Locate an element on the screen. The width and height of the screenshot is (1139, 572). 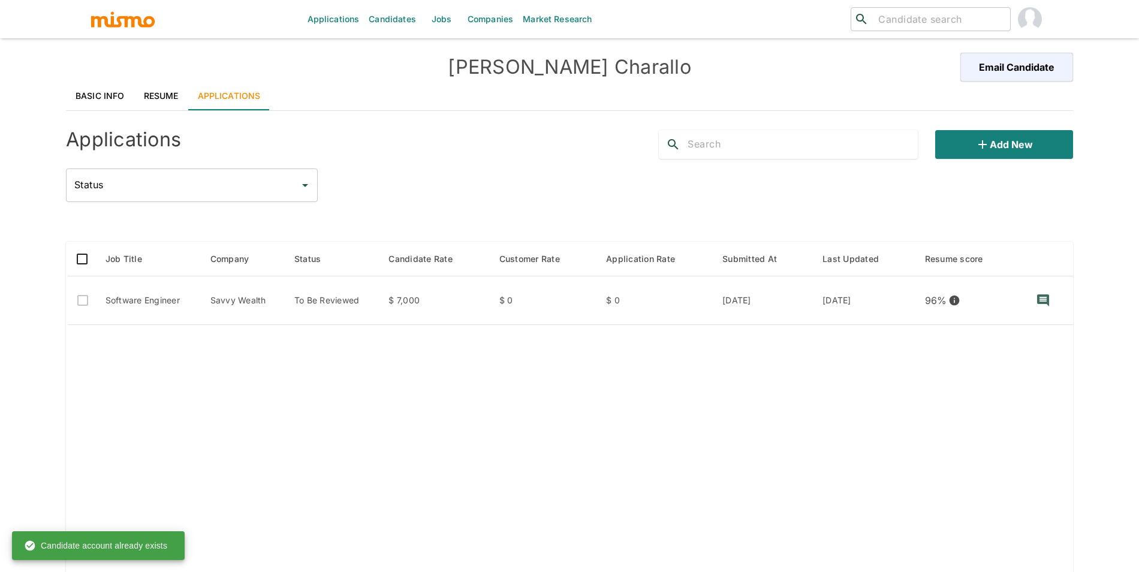
td: To Be Reviewed is located at coordinates (332, 300).